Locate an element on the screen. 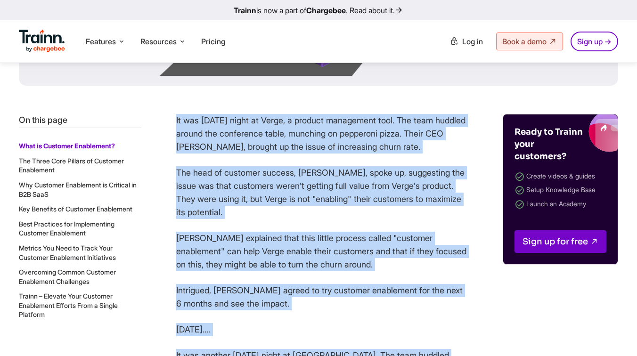 Image resolution: width=637 pixels, height=356 pixels. img: Trainn Logo is located at coordinates (42, 41).